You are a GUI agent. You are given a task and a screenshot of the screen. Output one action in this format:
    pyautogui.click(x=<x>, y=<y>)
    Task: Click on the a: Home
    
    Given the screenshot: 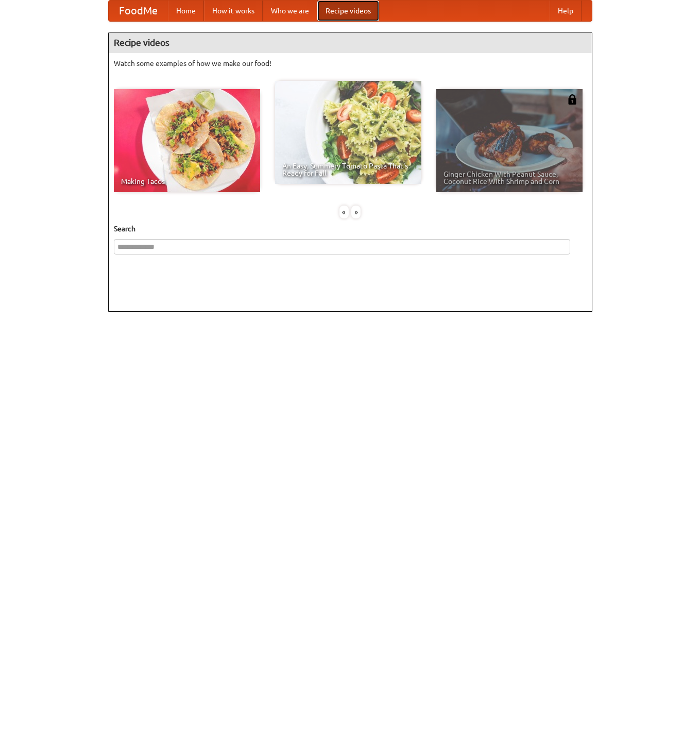 What is the action you would take?
    pyautogui.click(x=186, y=11)
    